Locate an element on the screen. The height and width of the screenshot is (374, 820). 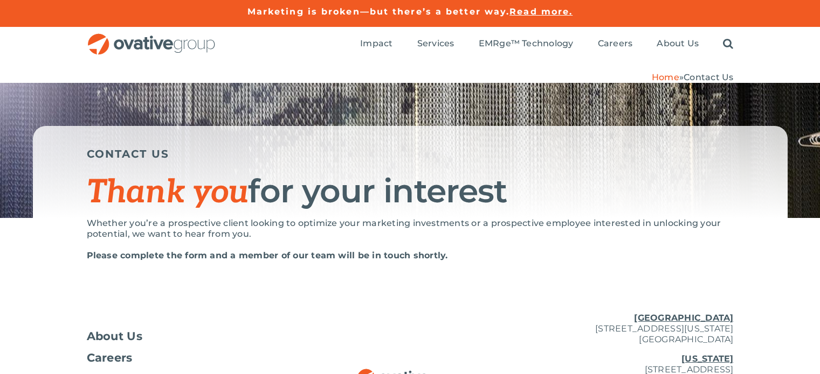
span: Read more. is located at coordinates (540, 11).